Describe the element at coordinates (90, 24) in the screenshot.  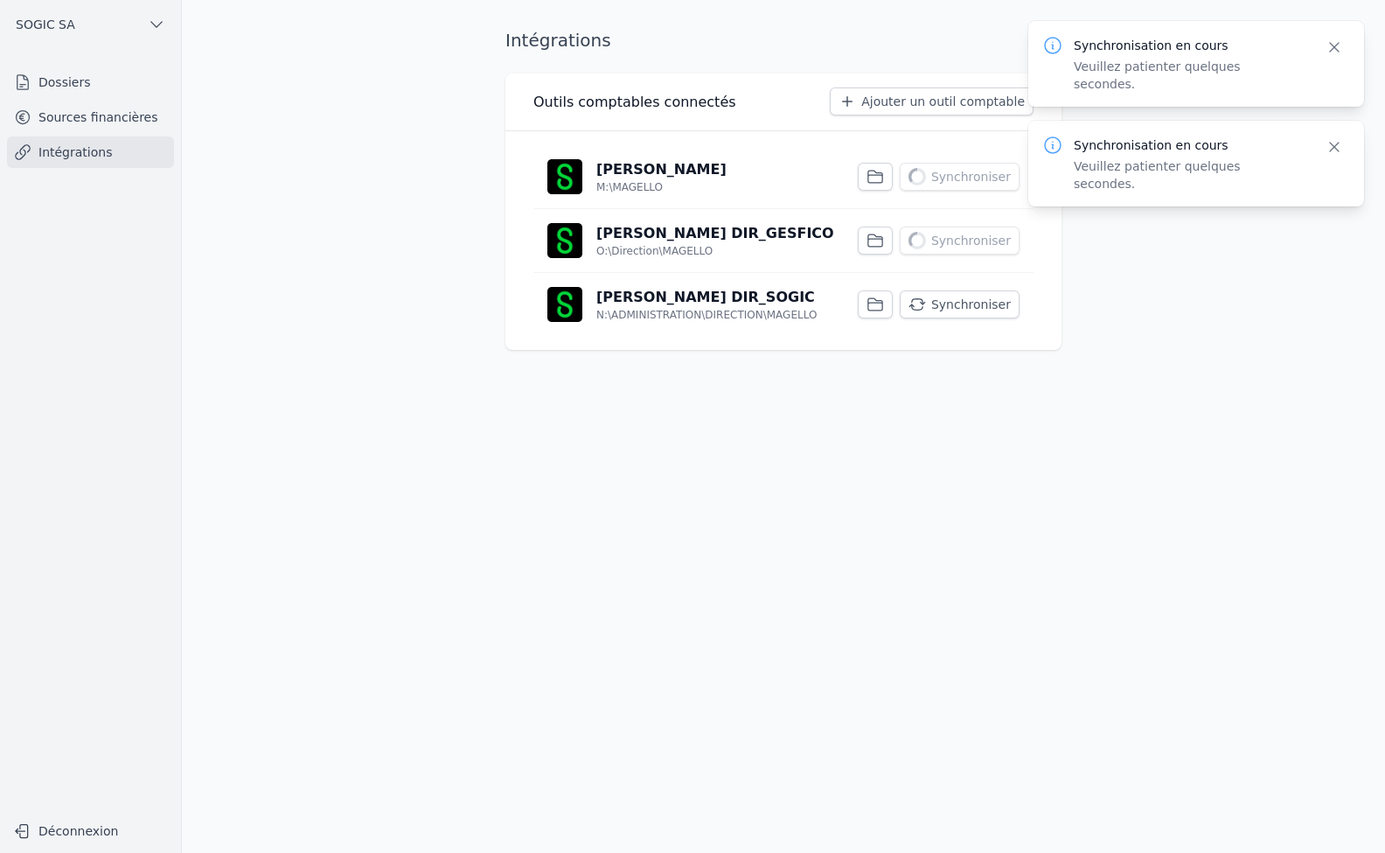
I see `button: SOGIC SA` at that location.